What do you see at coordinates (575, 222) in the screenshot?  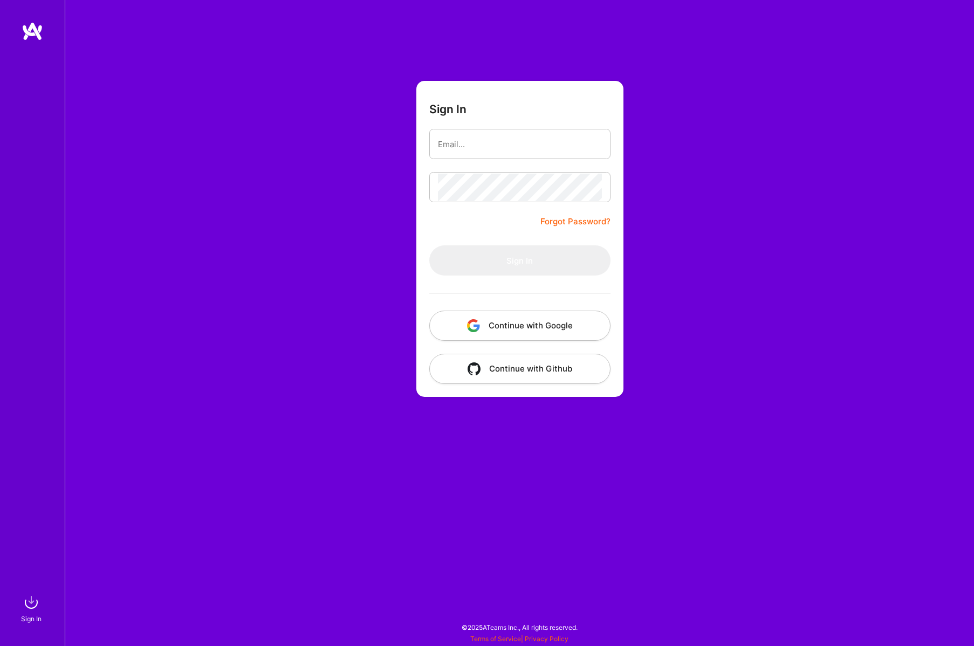 I see `a: Forgot Password?` at bounding box center [575, 222].